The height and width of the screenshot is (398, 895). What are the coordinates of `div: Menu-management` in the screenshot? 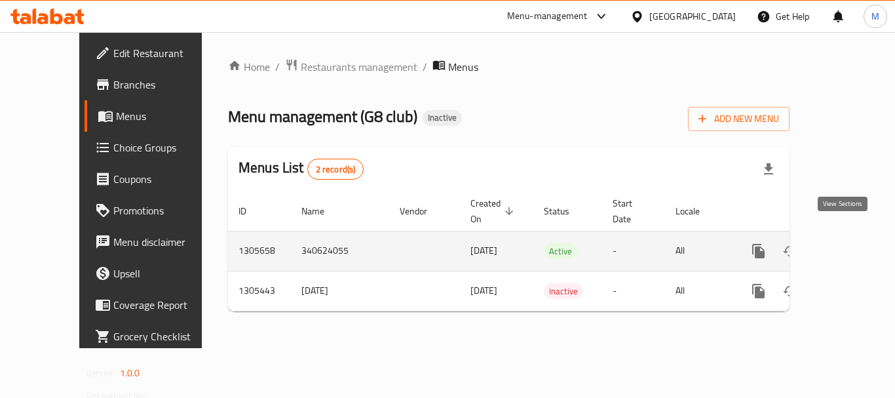 It's located at (547, 16).